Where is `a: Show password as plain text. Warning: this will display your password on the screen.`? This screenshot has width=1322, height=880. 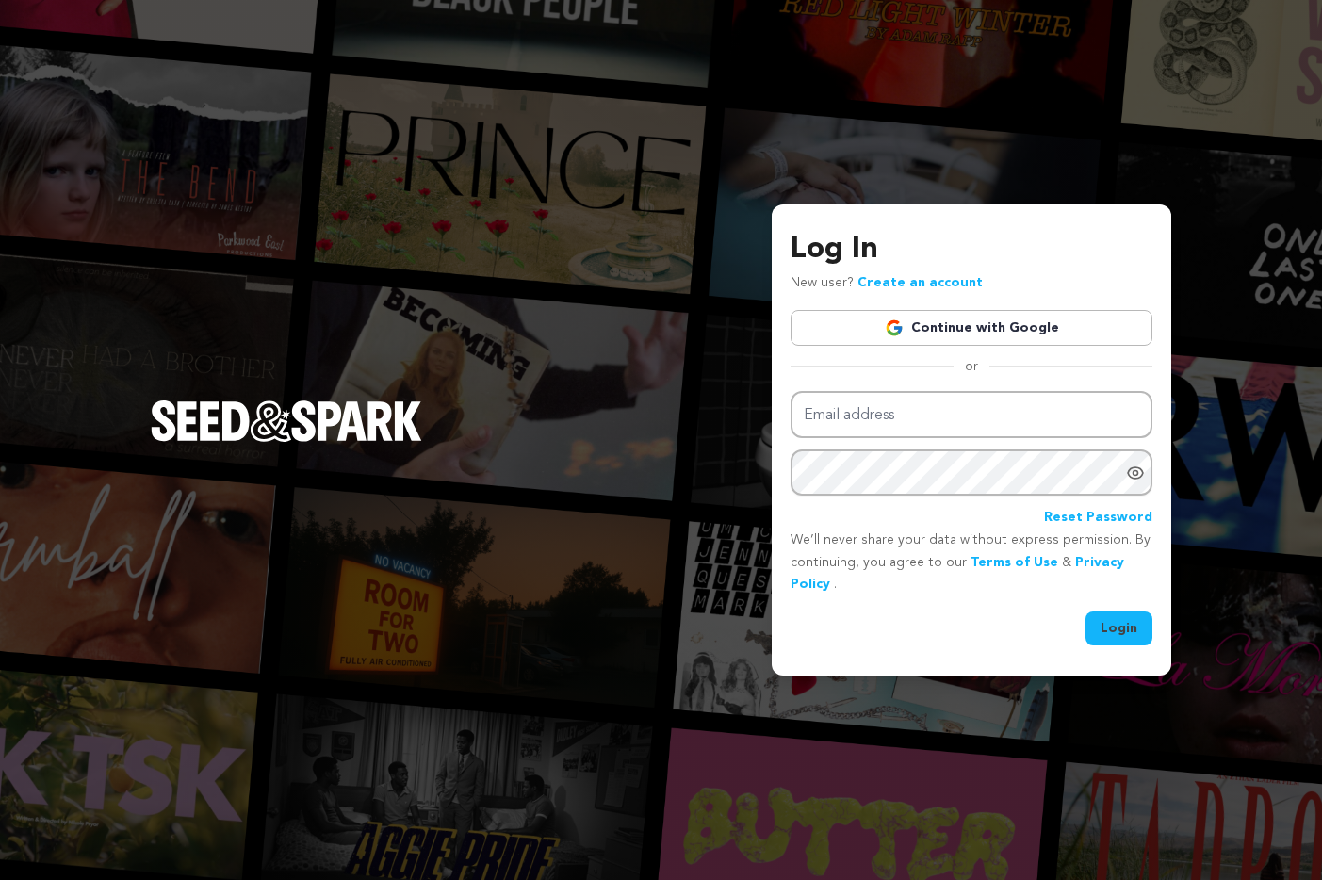
a: Show password as plain text. Warning: this will display your password on the screen. is located at coordinates (1136, 473).